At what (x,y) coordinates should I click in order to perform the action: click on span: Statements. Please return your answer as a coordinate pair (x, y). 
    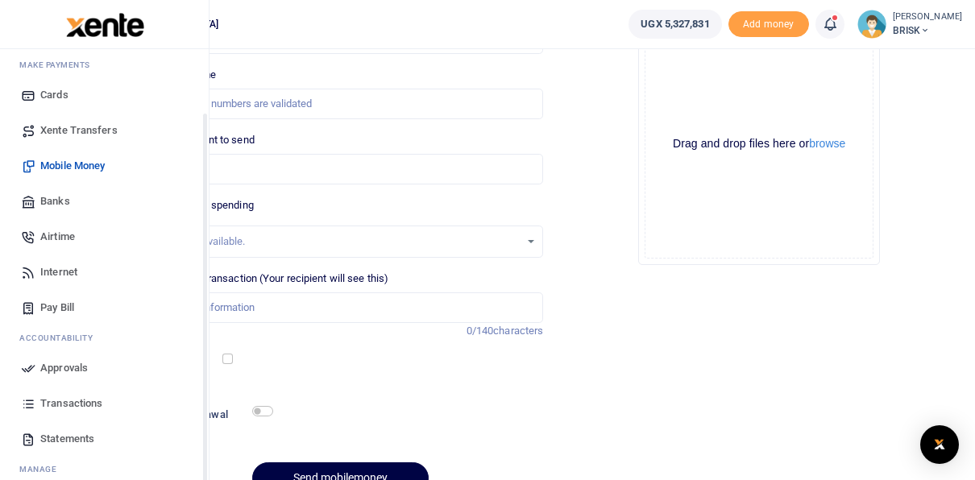
    Looking at the image, I should click on (67, 439).